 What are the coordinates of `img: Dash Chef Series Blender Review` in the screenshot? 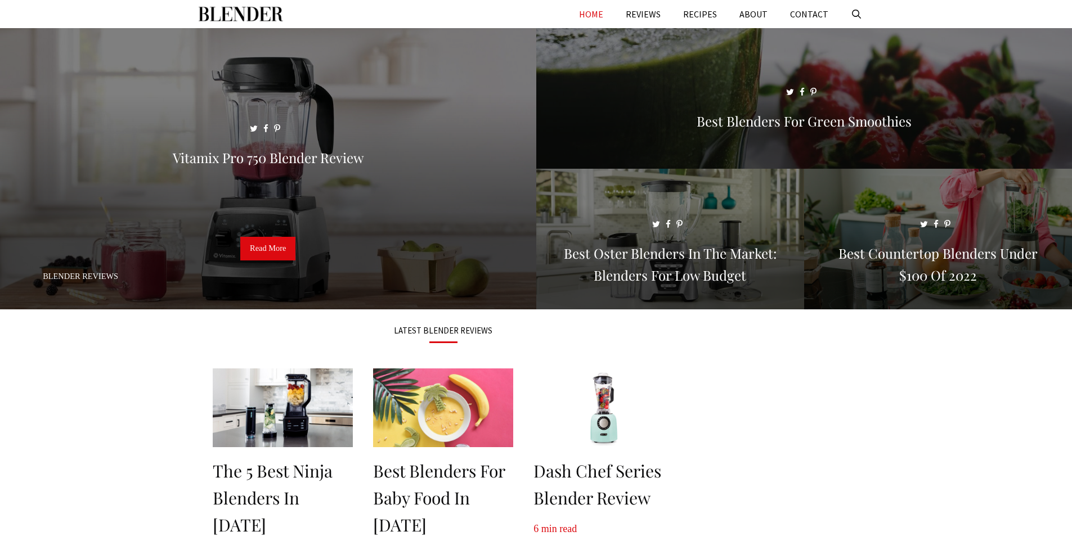 It's located at (603, 408).